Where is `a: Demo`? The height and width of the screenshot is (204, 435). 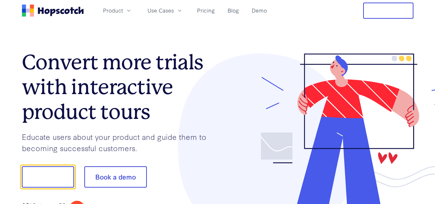 a: Demo is located at coordinates (259, 10).